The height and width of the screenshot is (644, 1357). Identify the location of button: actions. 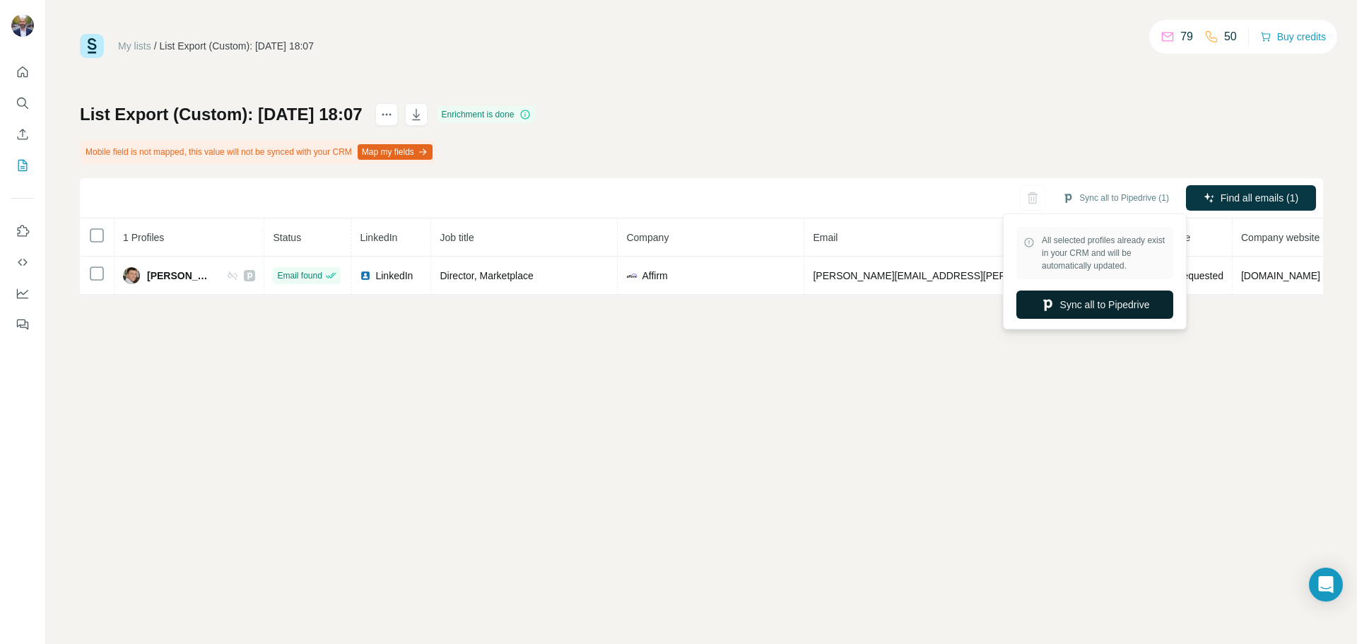
(386, 114).